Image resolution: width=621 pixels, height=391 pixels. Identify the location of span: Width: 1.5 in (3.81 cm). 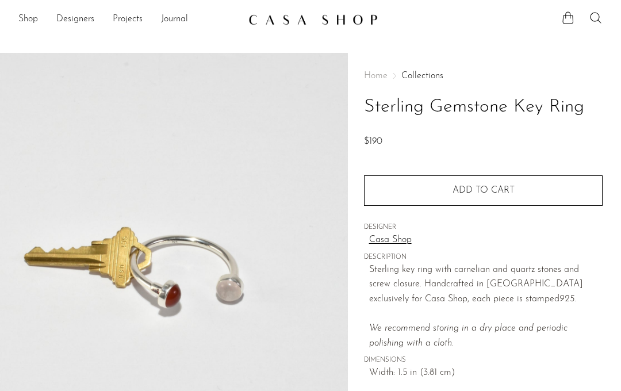
(486, 373).